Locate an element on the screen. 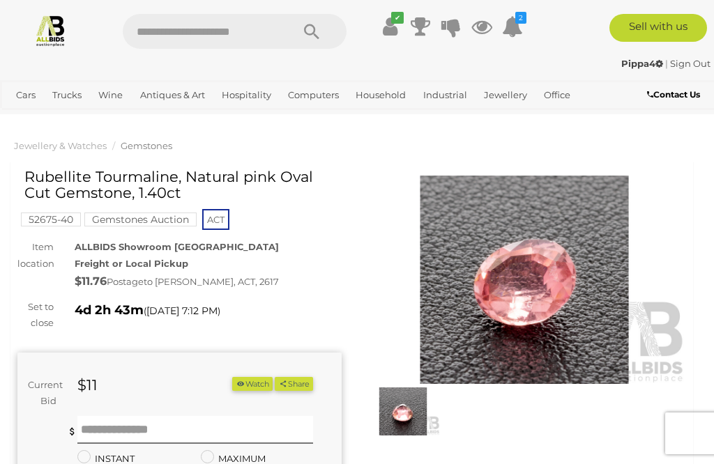  strong: $11.76 is located at coordinates (91, 281).